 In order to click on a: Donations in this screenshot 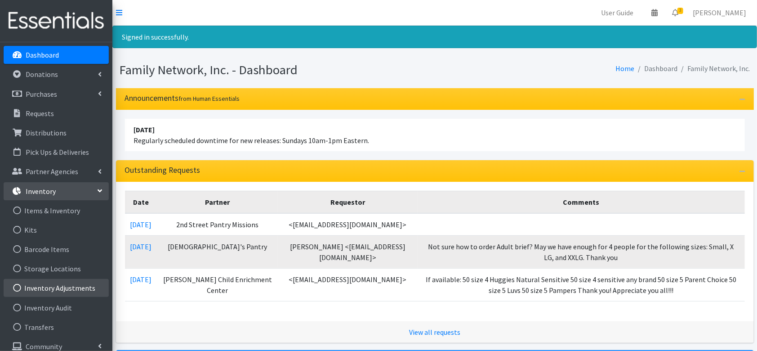, I will do `click(56, 74)`.